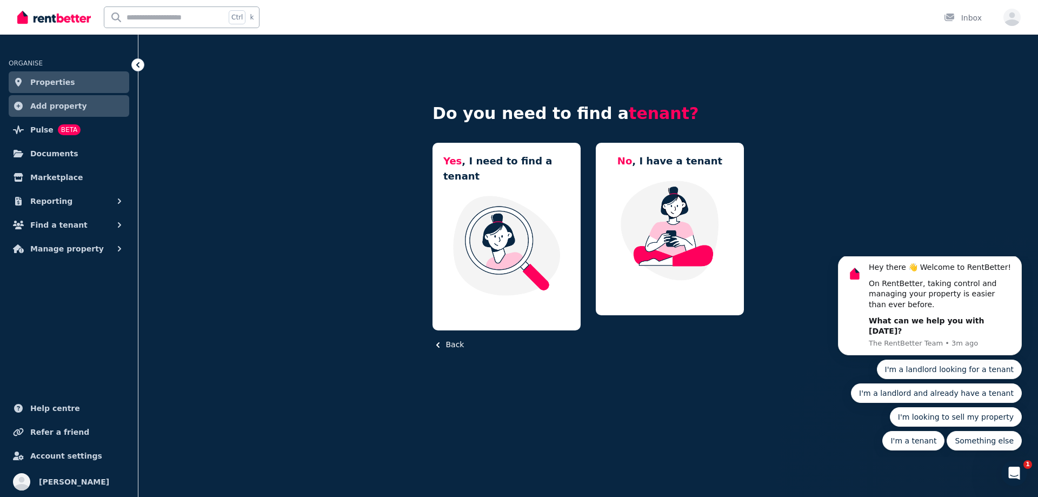  Describe the element at coordinates (69, 432) in the screenshot. I see `a: Refer a friend` at that location.